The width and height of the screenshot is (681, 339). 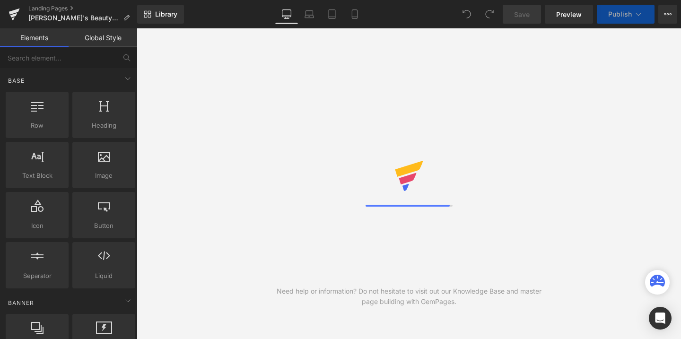 What do you see at coordinates (104, 226) in the screenshot?
I see `span: Button` at bounding box center [104, 226].